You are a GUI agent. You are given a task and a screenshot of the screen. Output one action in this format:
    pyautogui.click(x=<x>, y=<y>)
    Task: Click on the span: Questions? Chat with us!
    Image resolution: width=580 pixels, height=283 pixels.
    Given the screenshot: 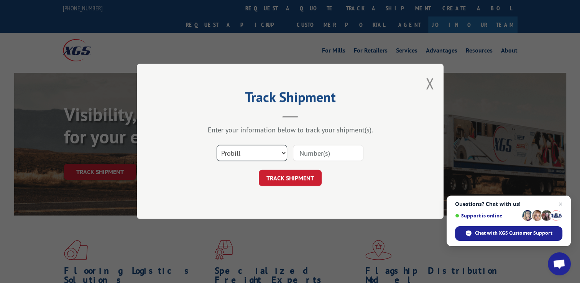 What is the action you would take?
    pyautogui.click(x=509, y=204)
    